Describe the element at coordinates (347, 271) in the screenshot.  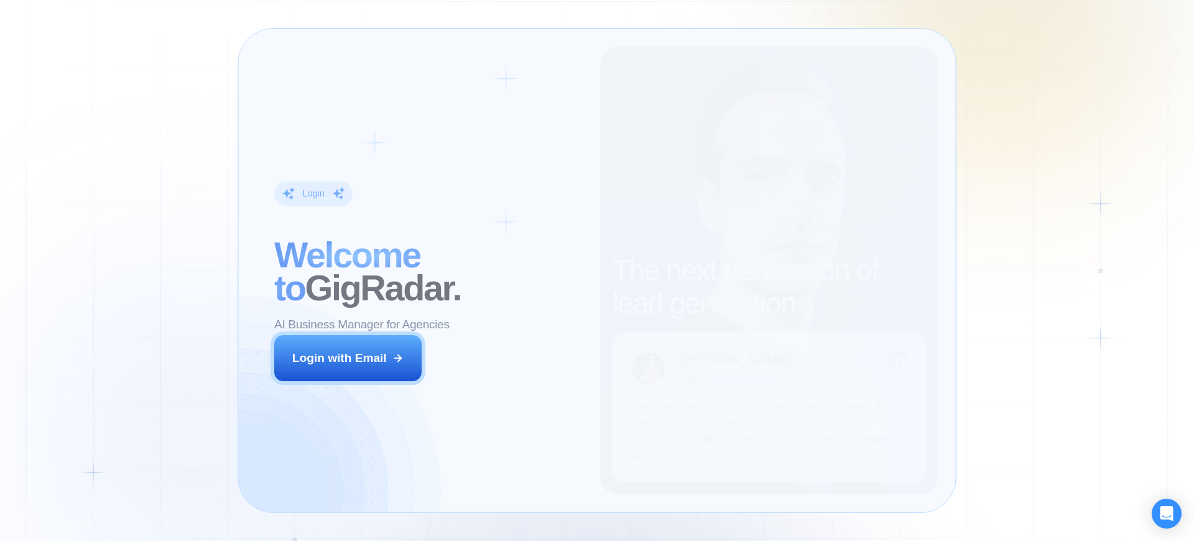
I see `span: Welcome to` at that location.